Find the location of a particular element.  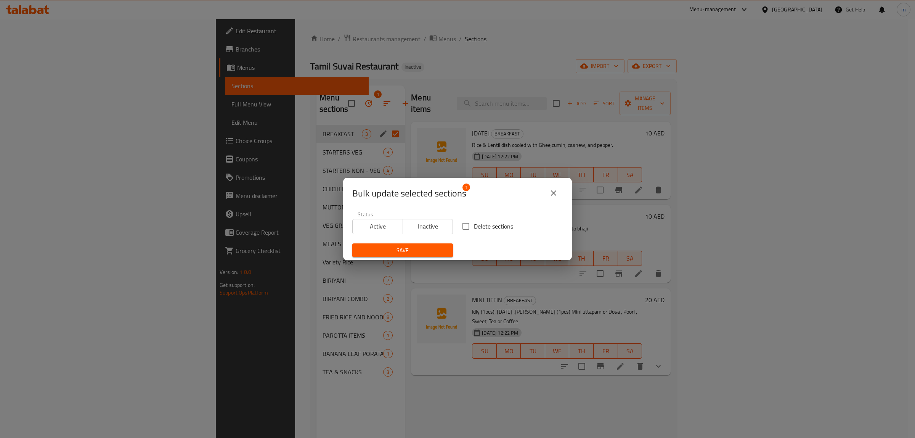

span: 1 is located at coordinates (466, 187).